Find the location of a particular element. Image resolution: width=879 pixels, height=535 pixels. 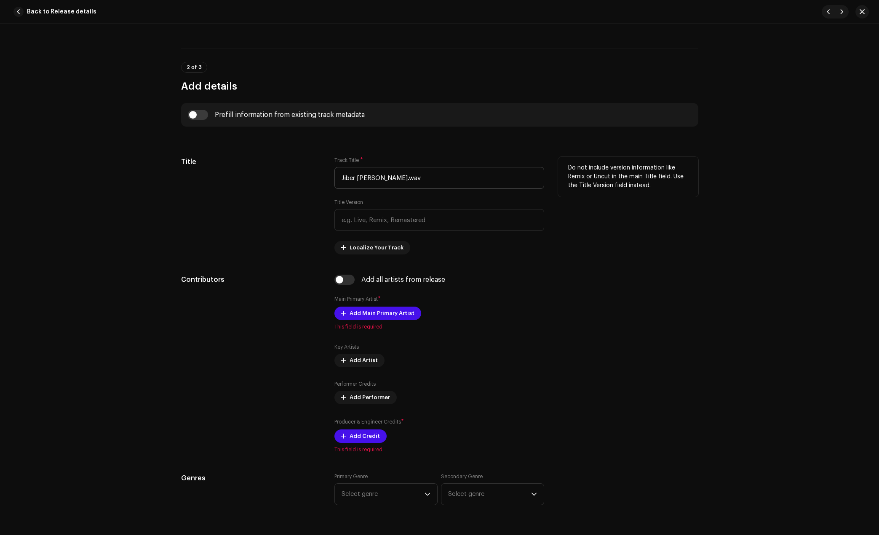

input: e.g. Live, Remix, Remastered is located at coordinates (439, 220).